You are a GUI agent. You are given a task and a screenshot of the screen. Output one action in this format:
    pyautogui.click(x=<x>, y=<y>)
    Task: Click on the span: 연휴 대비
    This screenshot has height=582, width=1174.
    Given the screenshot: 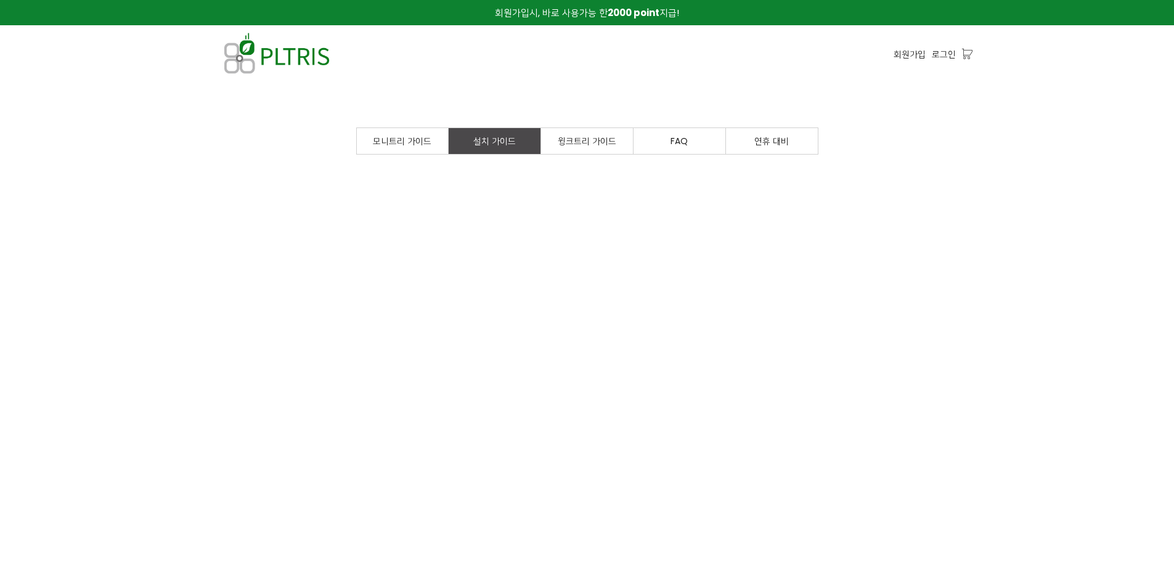 What is the action you would take?
    pyautogui.click(x=772, y=141)
    